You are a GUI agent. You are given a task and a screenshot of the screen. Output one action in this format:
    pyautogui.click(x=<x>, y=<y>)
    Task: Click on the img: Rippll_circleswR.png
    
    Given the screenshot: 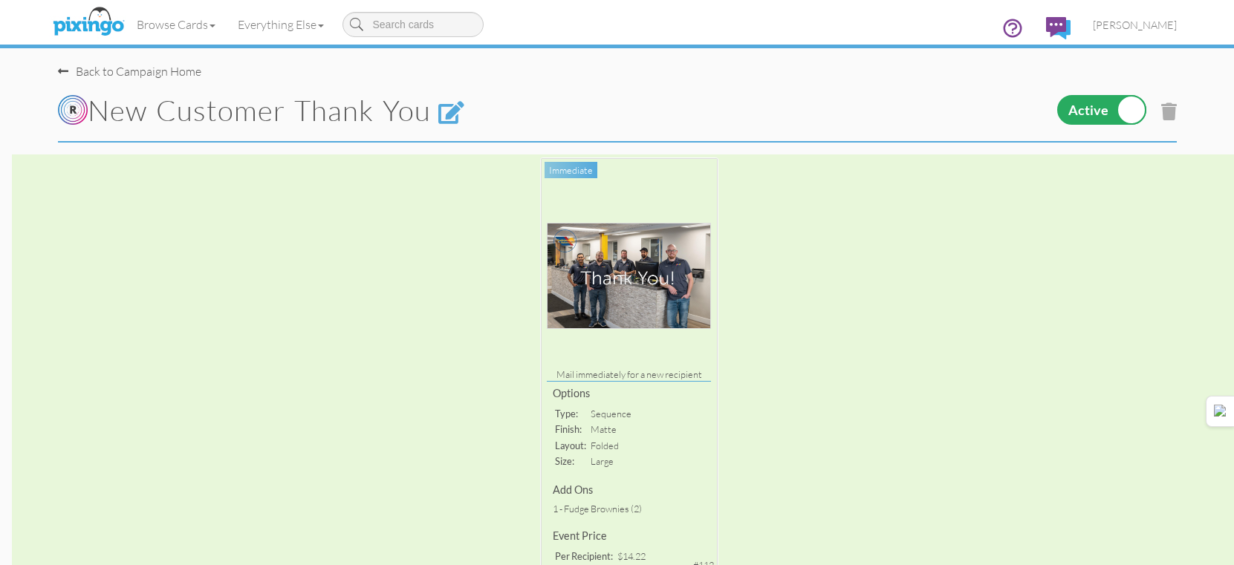 What is the action you would take?
    pyautogui.click(x=73, y=110)
    